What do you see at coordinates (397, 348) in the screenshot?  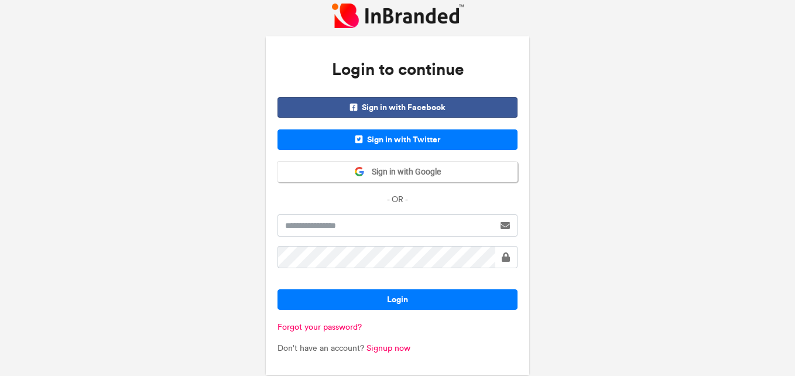 I see `p: Don't have an account?` at bounding box center [397, 348].